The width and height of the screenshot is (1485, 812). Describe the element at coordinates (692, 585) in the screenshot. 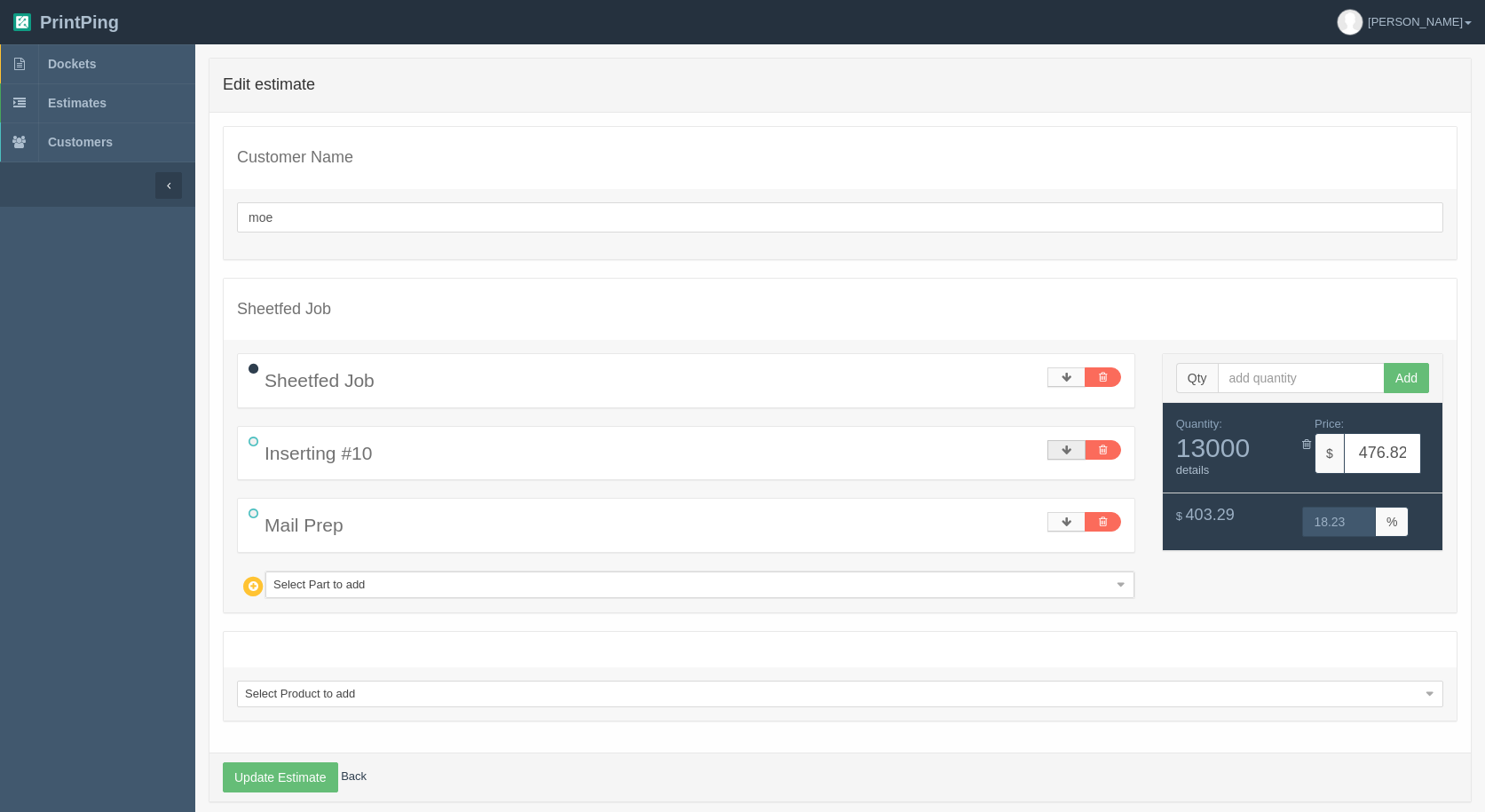

I see `span: Select Part to add` at that location.